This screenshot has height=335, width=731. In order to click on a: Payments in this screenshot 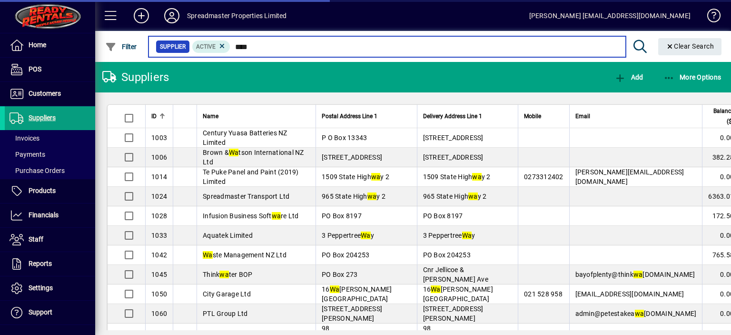, I will do `click(50, 154)`.